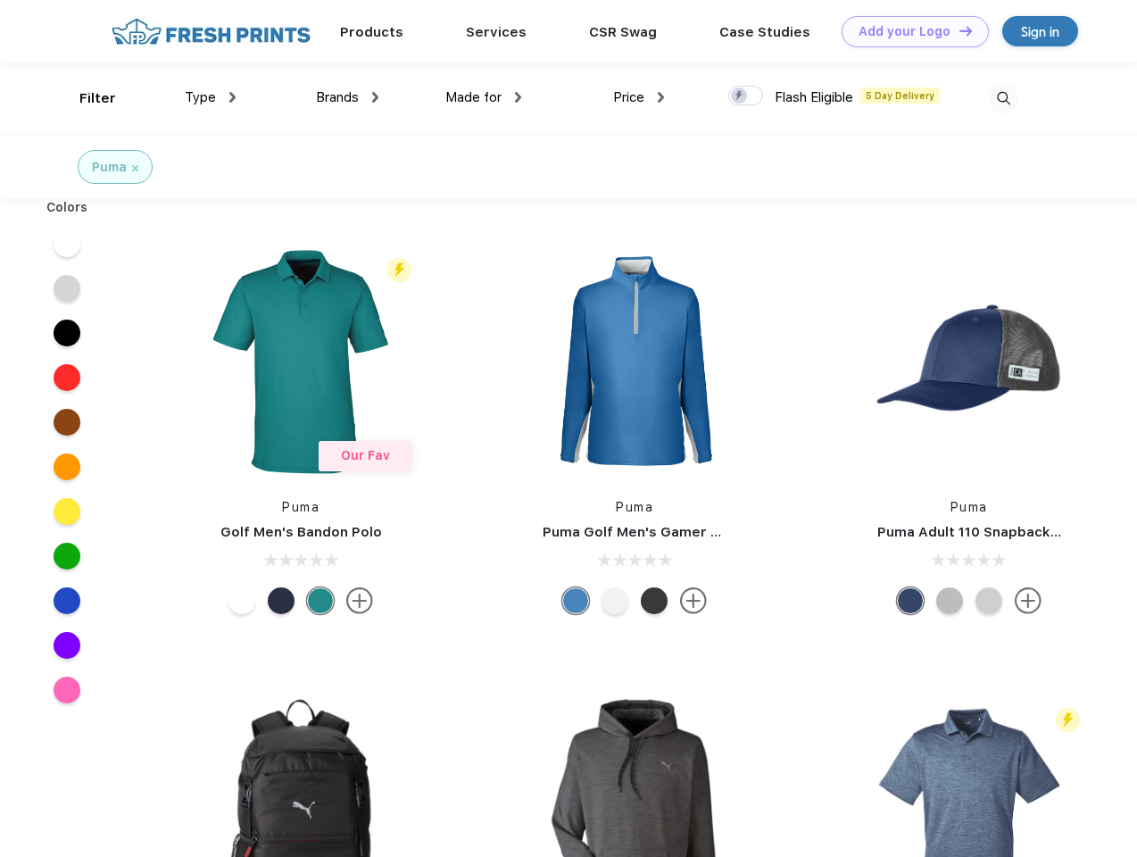 The height and width of the screenshot is (857, 1137). I want to click on a: Sign in, so click(1040, 31).